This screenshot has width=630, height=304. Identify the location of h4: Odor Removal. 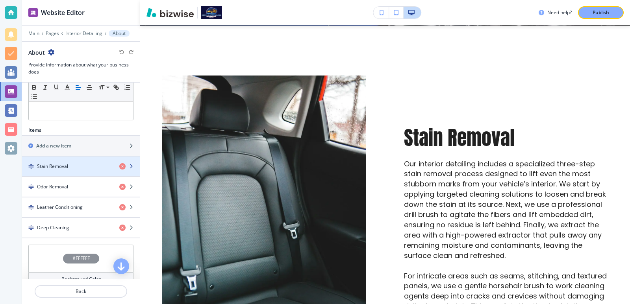
(52, 187).